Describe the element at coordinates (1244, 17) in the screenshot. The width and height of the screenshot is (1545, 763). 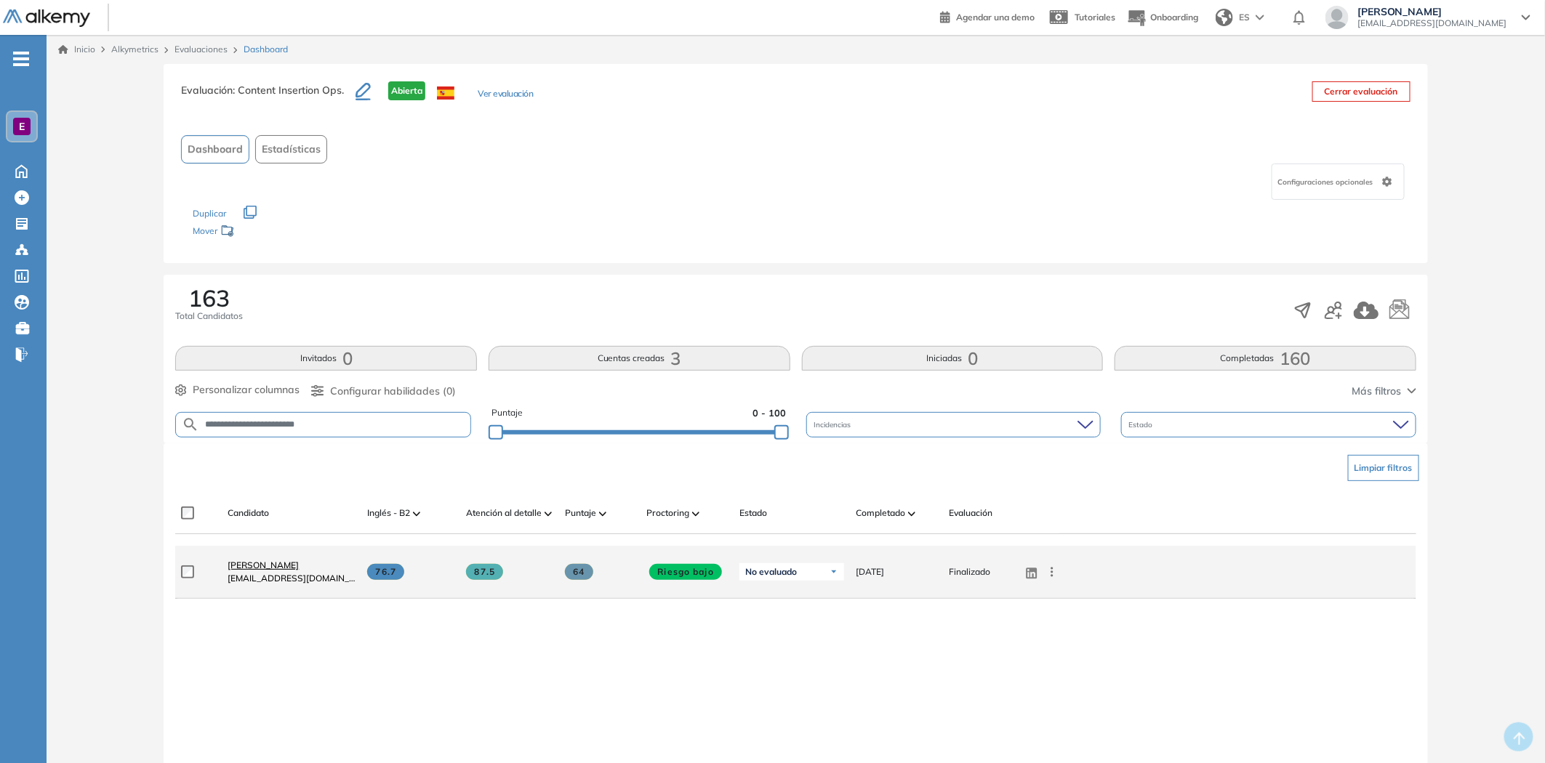
I see `span: ES` at that location.